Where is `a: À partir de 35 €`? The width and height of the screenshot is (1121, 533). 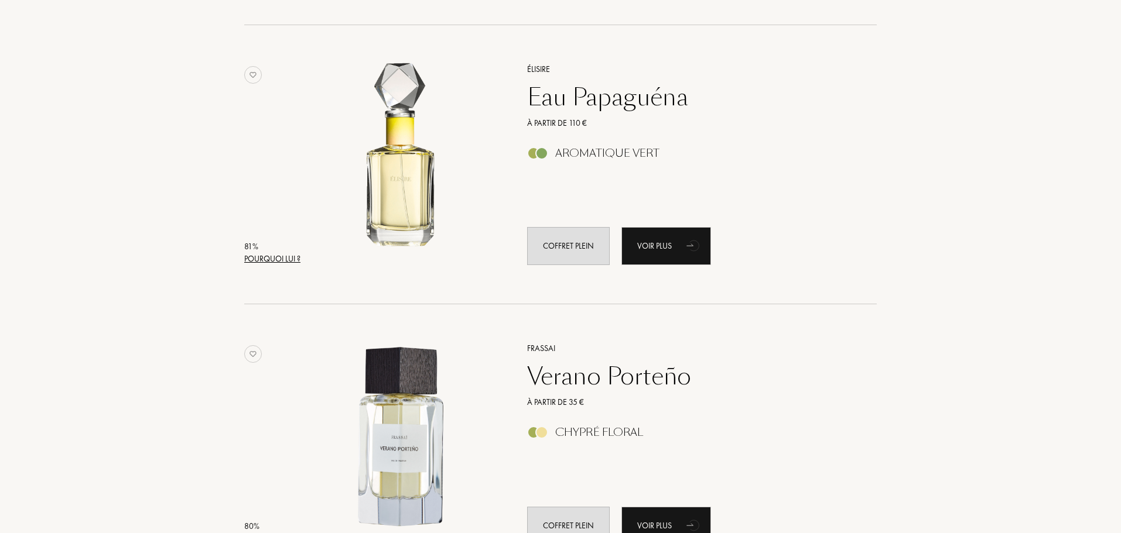 a: À partir de 35 € is located at coordinates (689, 402).